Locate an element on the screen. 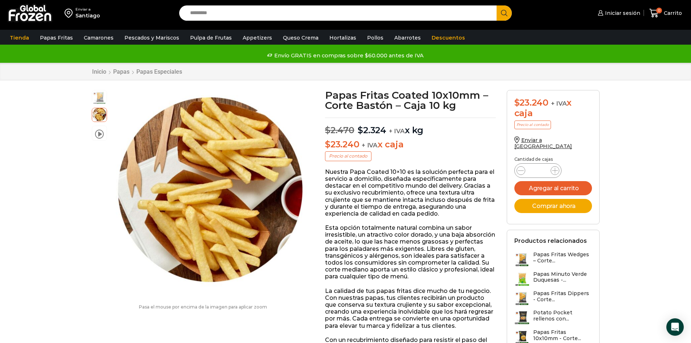 This screenshot has width=691, height=343. a: Papas Fritas Wedges – Corte... is located at coordinates (553, 259).